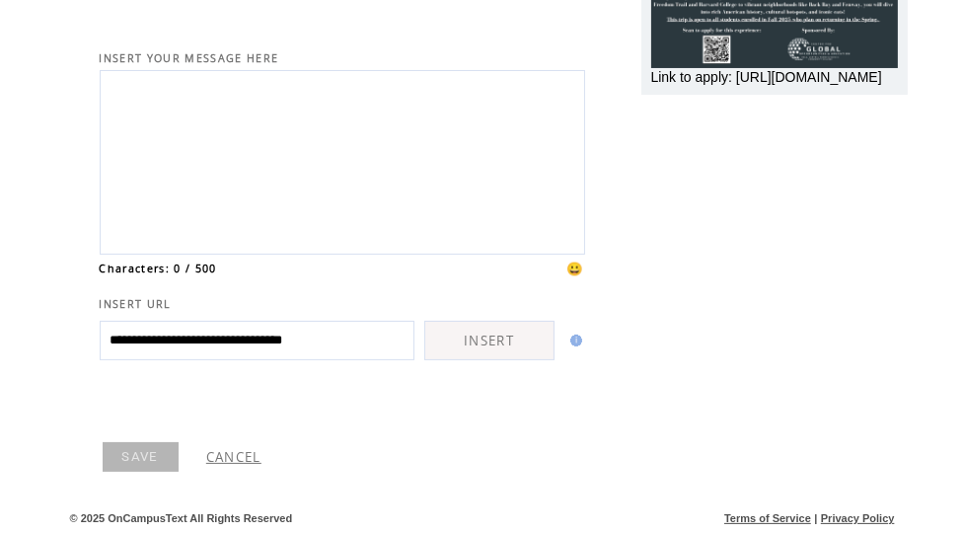  What do you see at coordinates (573, 340) in the screenshot?
I see `img: help.gif` at bounding box center [573, 340].